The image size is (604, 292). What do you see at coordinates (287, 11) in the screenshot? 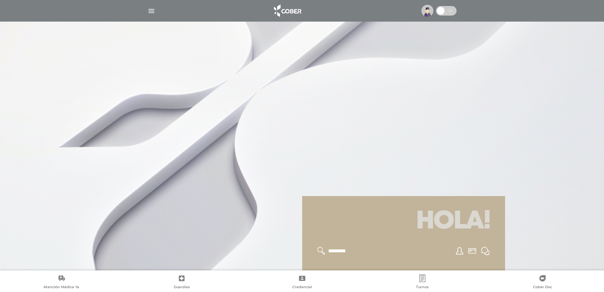
I see `img: logo_cober_home-white.png` at bounding box center [287, 11].